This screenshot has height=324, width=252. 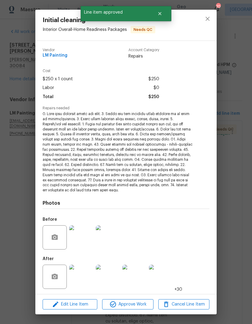 What do you see at coordinates (128, 304) in the screenshot?
I see `span: Approve Work` at bounding box center [128, 304].